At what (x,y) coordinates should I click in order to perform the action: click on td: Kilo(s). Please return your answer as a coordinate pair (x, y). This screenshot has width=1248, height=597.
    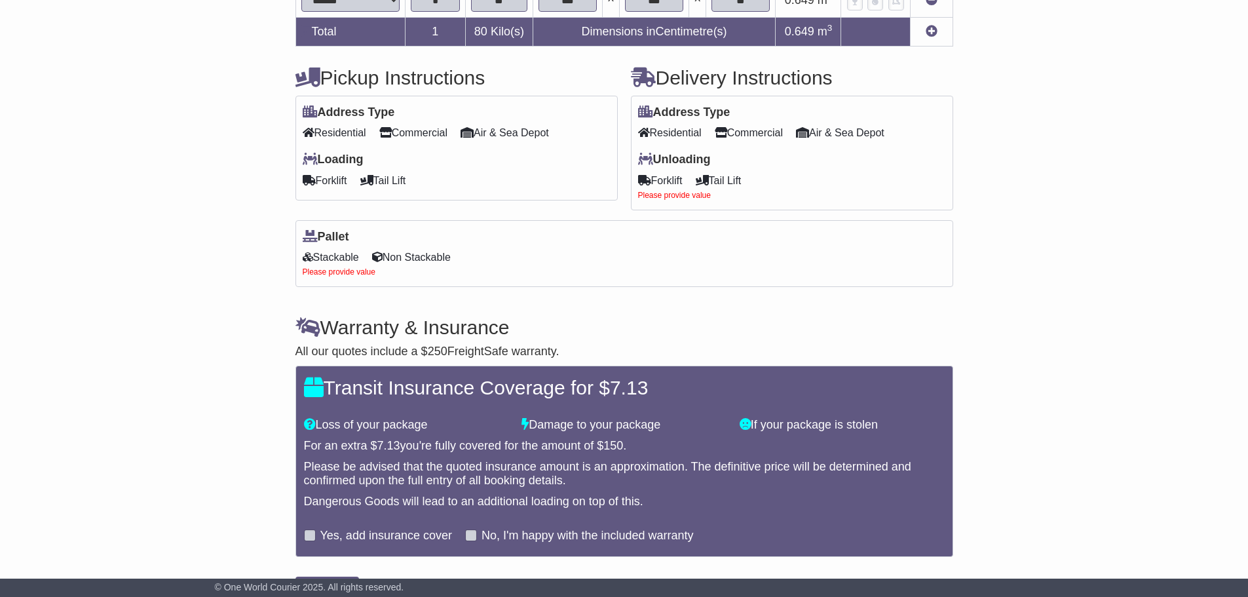
    Looking at the image, I should click on (499, 31).